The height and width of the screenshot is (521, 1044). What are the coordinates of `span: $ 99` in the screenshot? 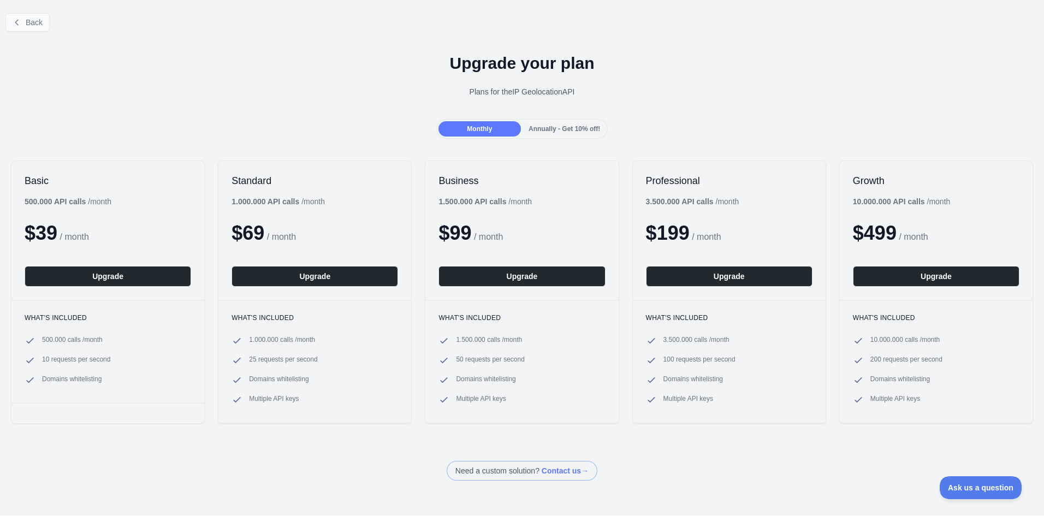 It's located at (455, 233).